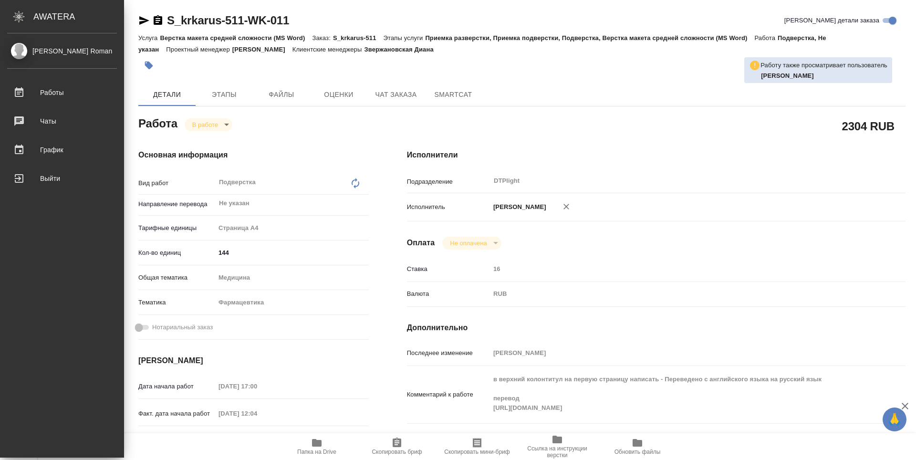  Describe the element at coordinates (396, 94) in the screenshot. I see `span: Чат заказа` at that location.